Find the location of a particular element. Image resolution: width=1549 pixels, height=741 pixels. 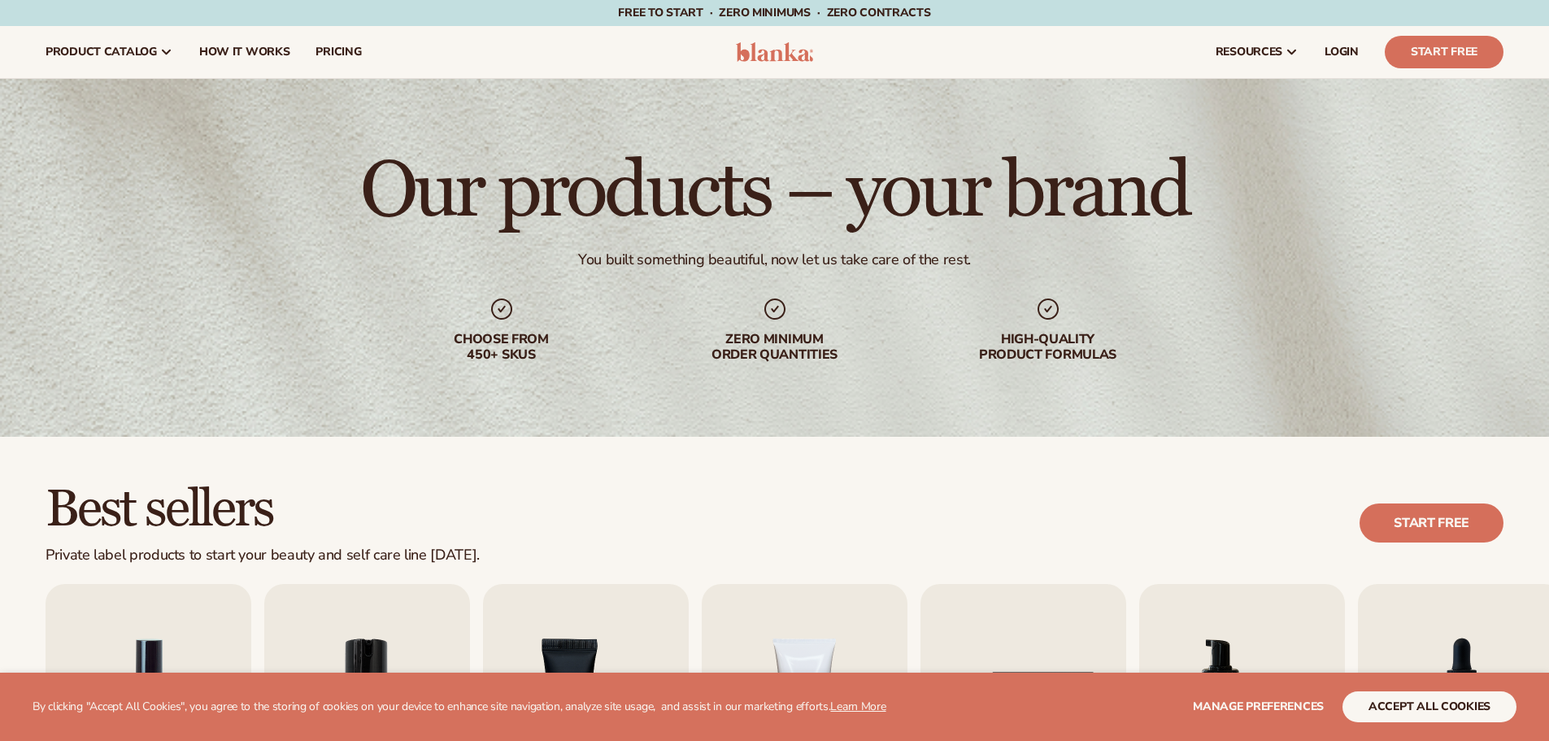

span: Manage preferences is located at coordinates (1258, 706).